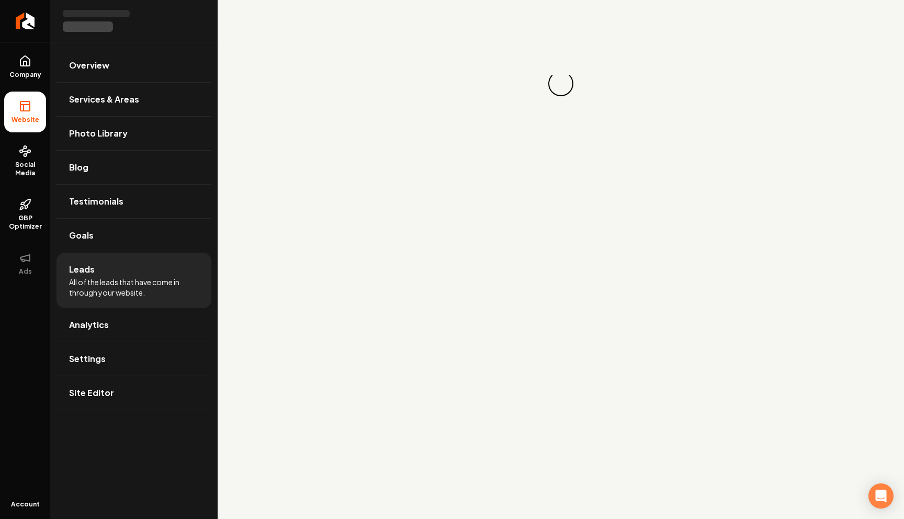 The image size is (904, 519). I want to click on a: Social Media, so click(25, 161).